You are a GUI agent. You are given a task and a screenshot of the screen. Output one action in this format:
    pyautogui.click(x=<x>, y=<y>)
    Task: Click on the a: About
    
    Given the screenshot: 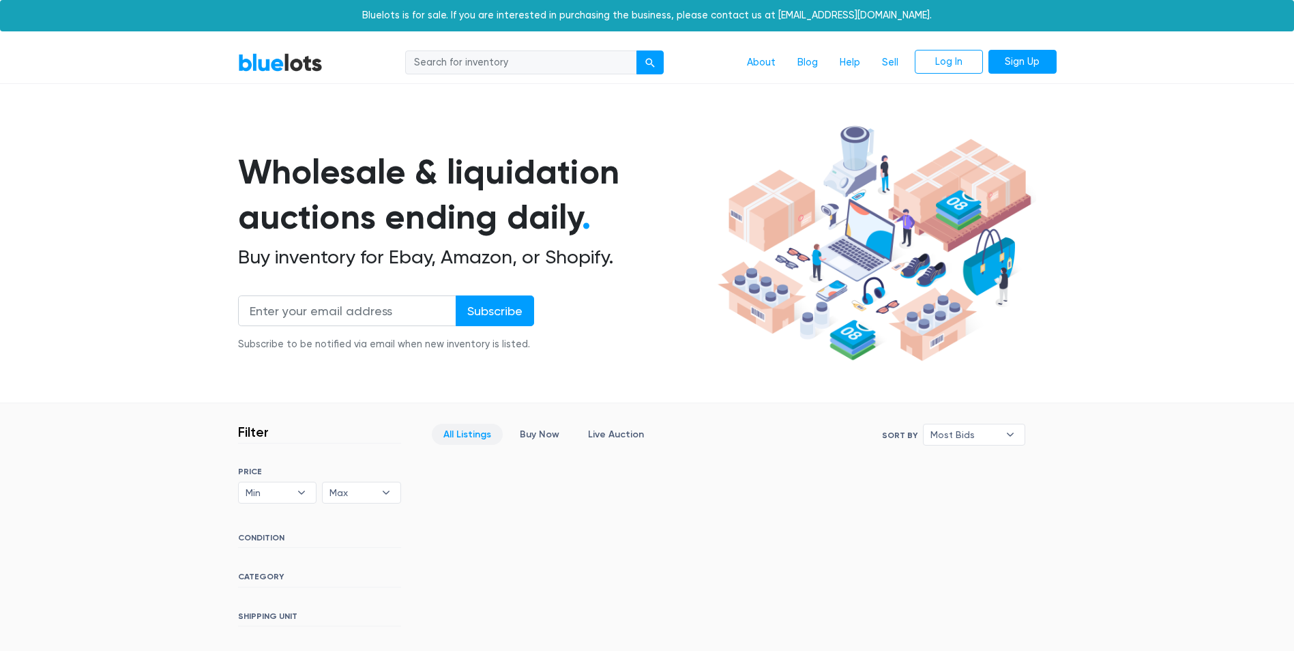 What is the action you would take?
    pyautogui.click(x=761, y=63)
    